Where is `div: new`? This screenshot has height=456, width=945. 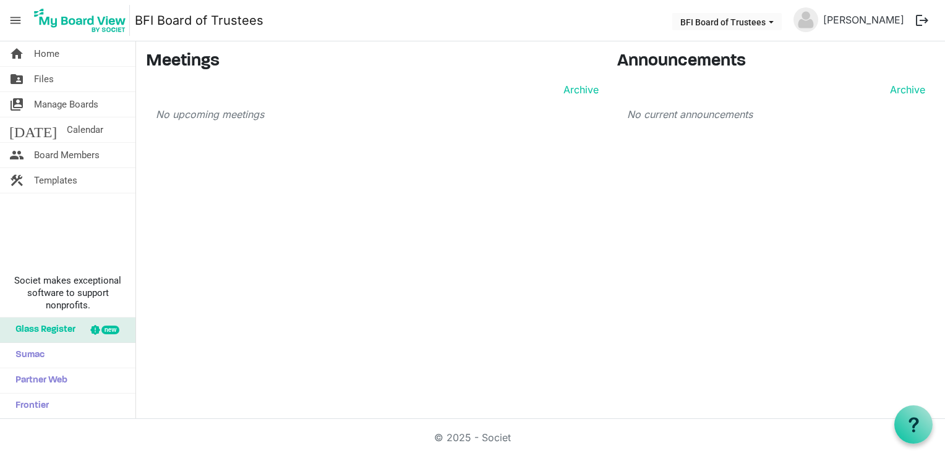 div: new is located at coordinates (110, 330).